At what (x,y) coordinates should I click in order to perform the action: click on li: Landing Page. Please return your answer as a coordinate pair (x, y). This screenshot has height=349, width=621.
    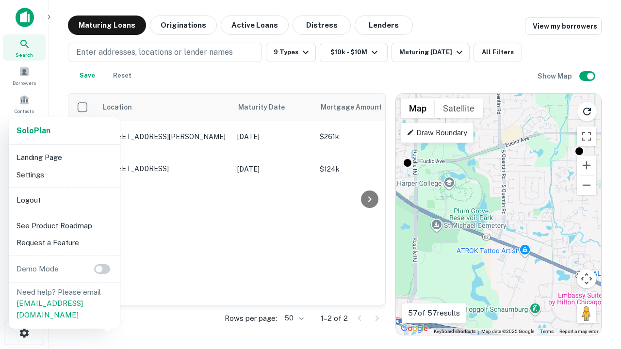
    Looking at the image, I should click on (65, 158).